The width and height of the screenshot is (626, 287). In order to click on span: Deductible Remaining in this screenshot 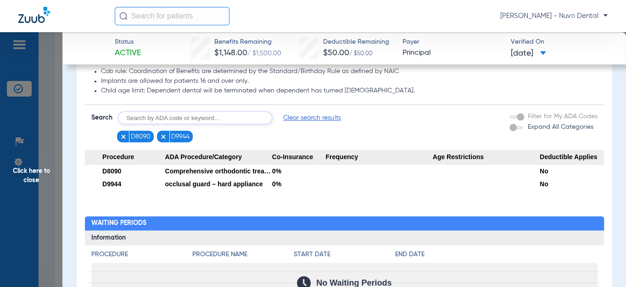, I will do `click(356, 42)`.